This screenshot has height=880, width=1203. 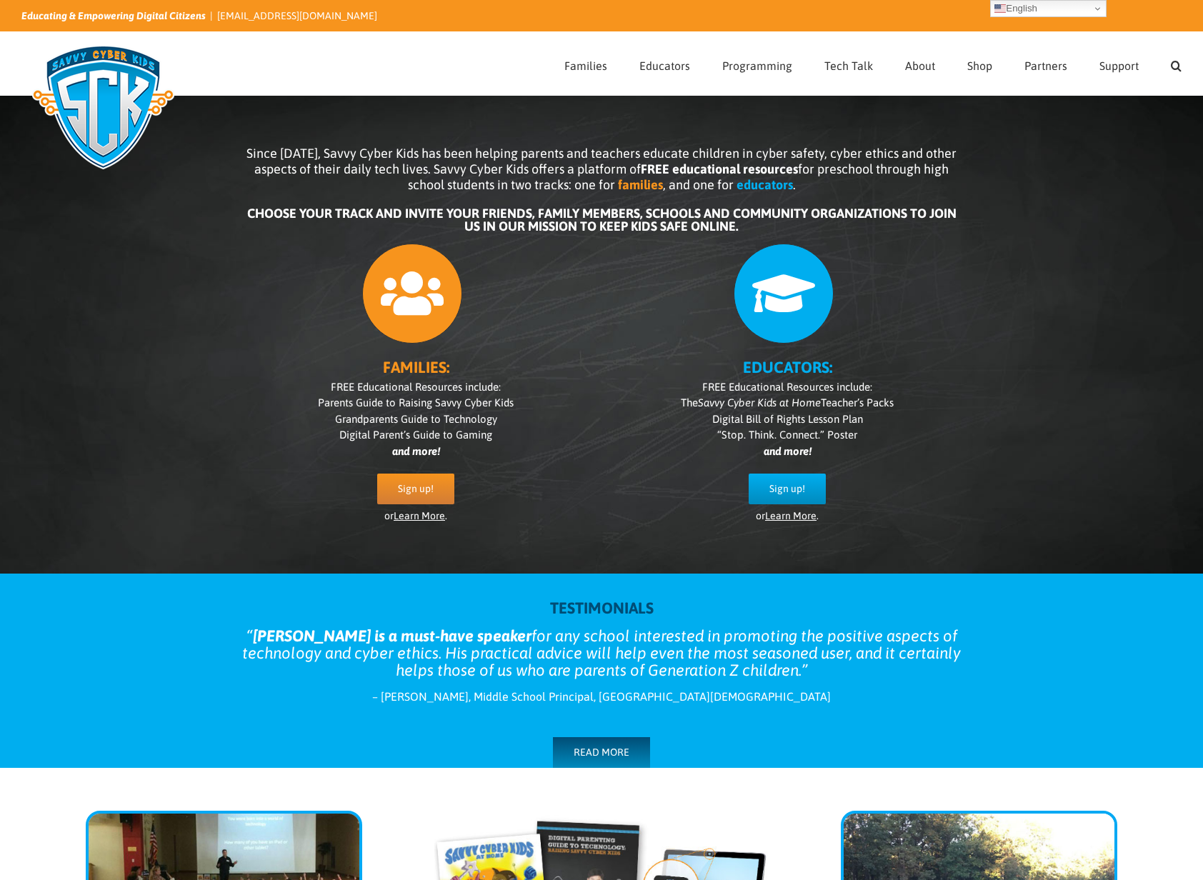 What do you see at coordinates (601, 752) in the screenshot?
I see `span: READ MORE` at bounding box center [601, 752].